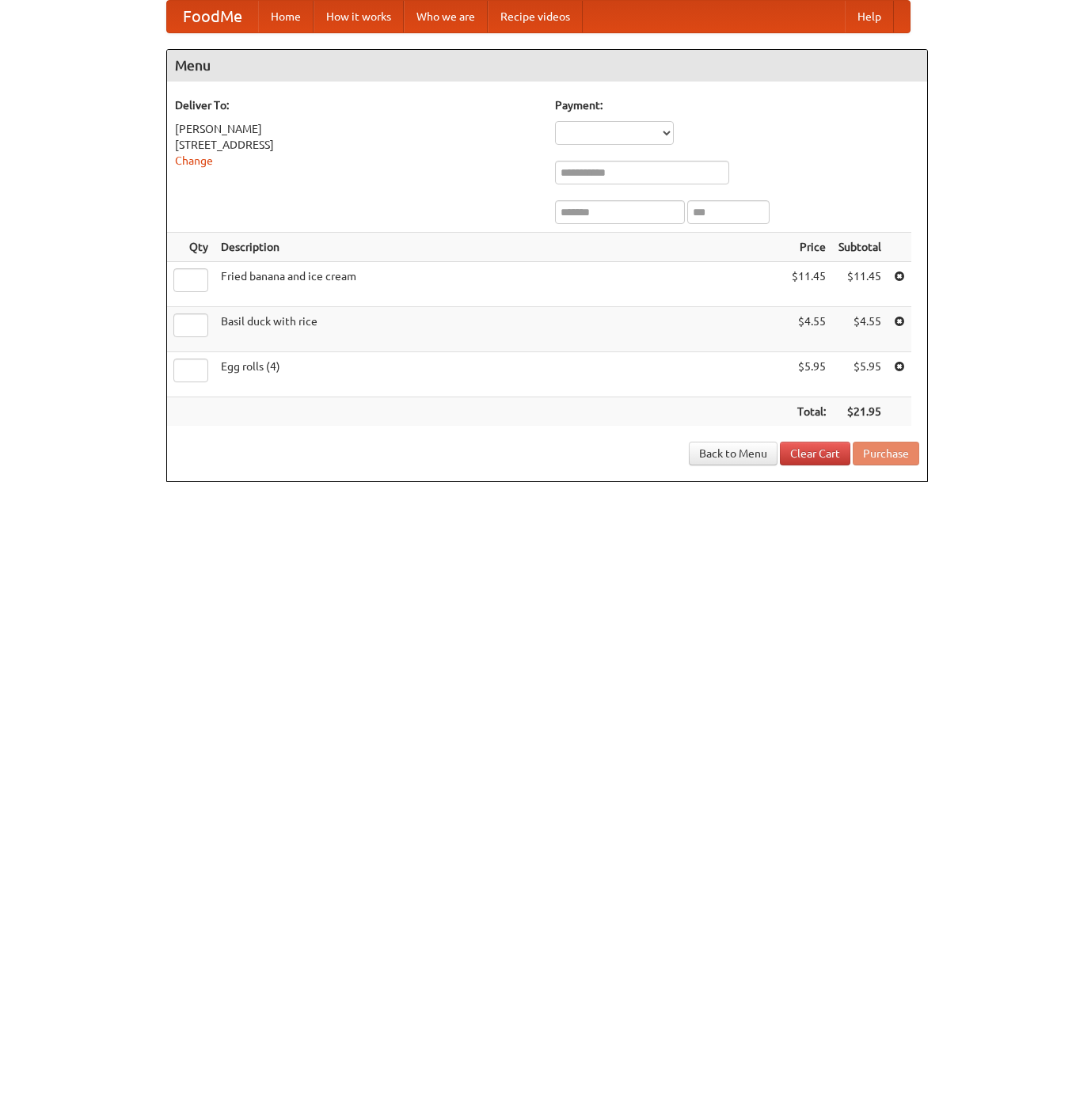 The width and height of the screenshot is (1076, 1120). I want to click on td: Basil duck with rice, so click(499, 330).